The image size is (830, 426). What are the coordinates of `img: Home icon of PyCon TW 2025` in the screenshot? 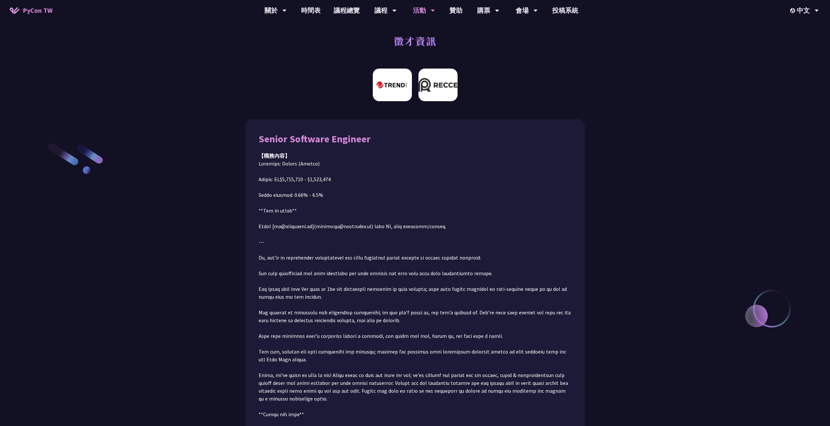 It's located at (15, 10).